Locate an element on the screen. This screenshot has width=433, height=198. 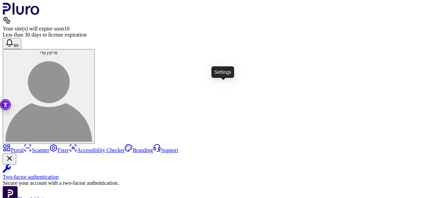
a: Logo is located at coordinates (21, 13).